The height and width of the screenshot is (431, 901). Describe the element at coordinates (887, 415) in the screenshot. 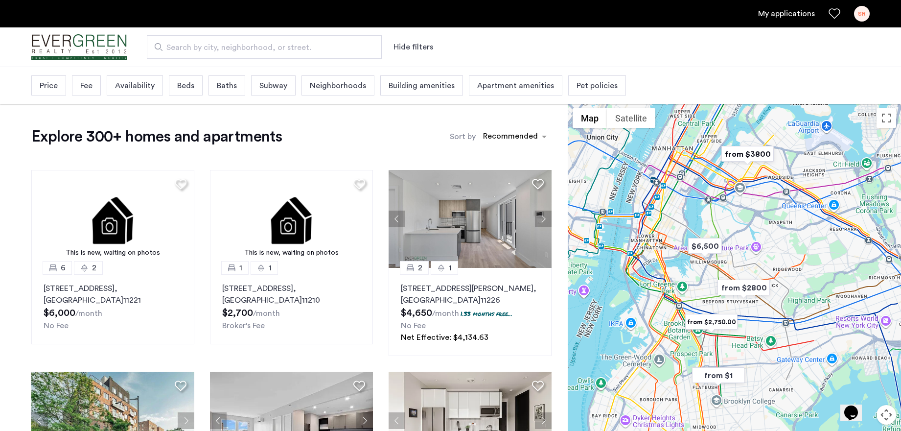

I see `button: Map camera controls` at that location.